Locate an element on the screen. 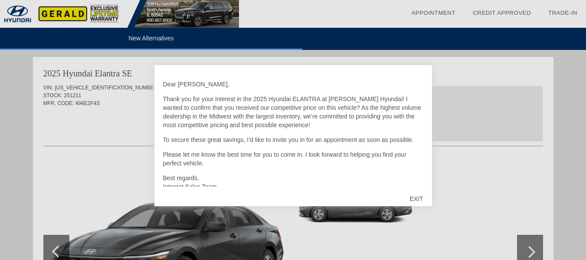 The height and width of the screenshot is (260, 586). a: Credit Approved is located at coordinates (502, 13).